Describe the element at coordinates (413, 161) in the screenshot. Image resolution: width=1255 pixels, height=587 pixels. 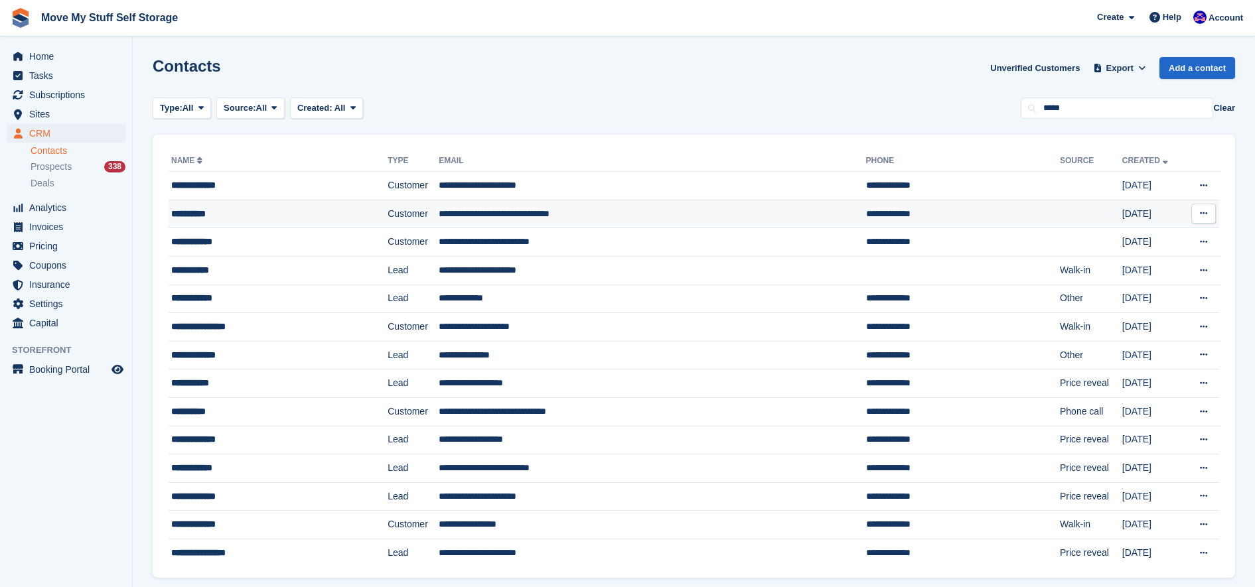
I see `th: Type` at that location.